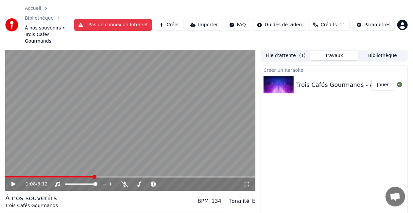 Image resolution: width=413 pixels, height=213 pixels. Describe the element at coordinates (383, 85) in the screenshot. I see `button: Jouer` at that location.